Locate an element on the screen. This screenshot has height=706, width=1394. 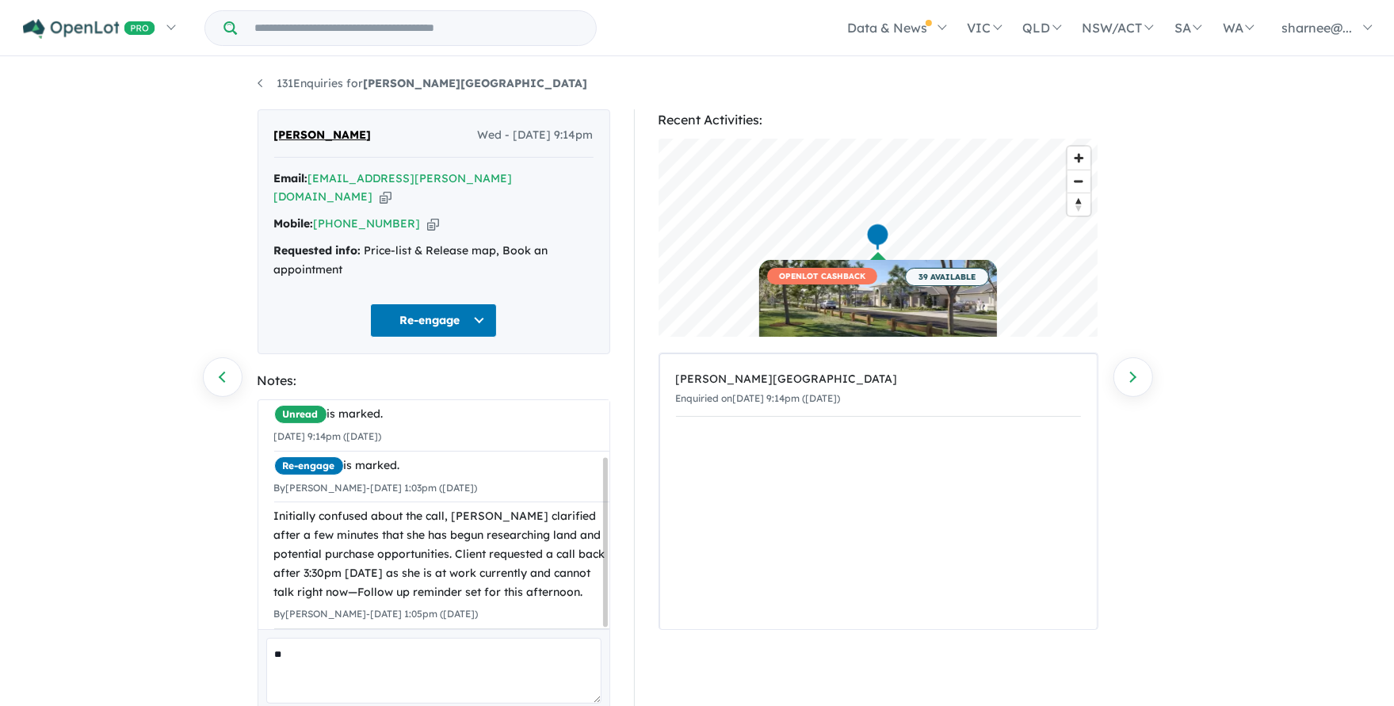
span: Re-engage is located at coordinates (309, 466).